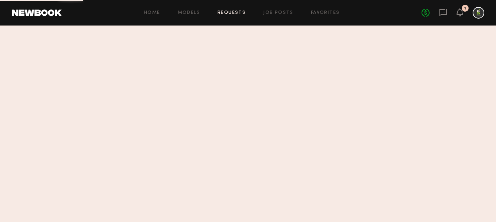 The image size is (496, 222). I want to click on a: Favorites, so click(325, 13).